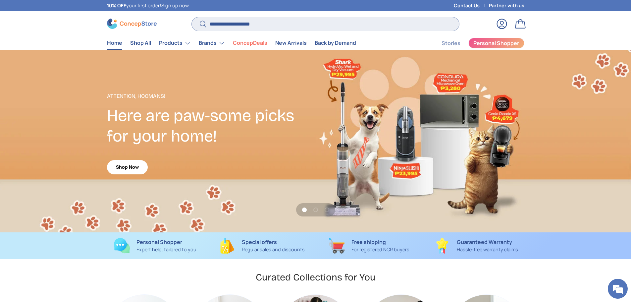 This screenshot has height=302, width=631. I want to click on p: Regular sales and discounts, so click(273, 250).